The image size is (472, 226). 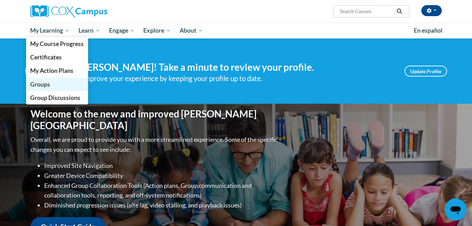 I want to click on img: Profile Image, so click(x=41, y=71).